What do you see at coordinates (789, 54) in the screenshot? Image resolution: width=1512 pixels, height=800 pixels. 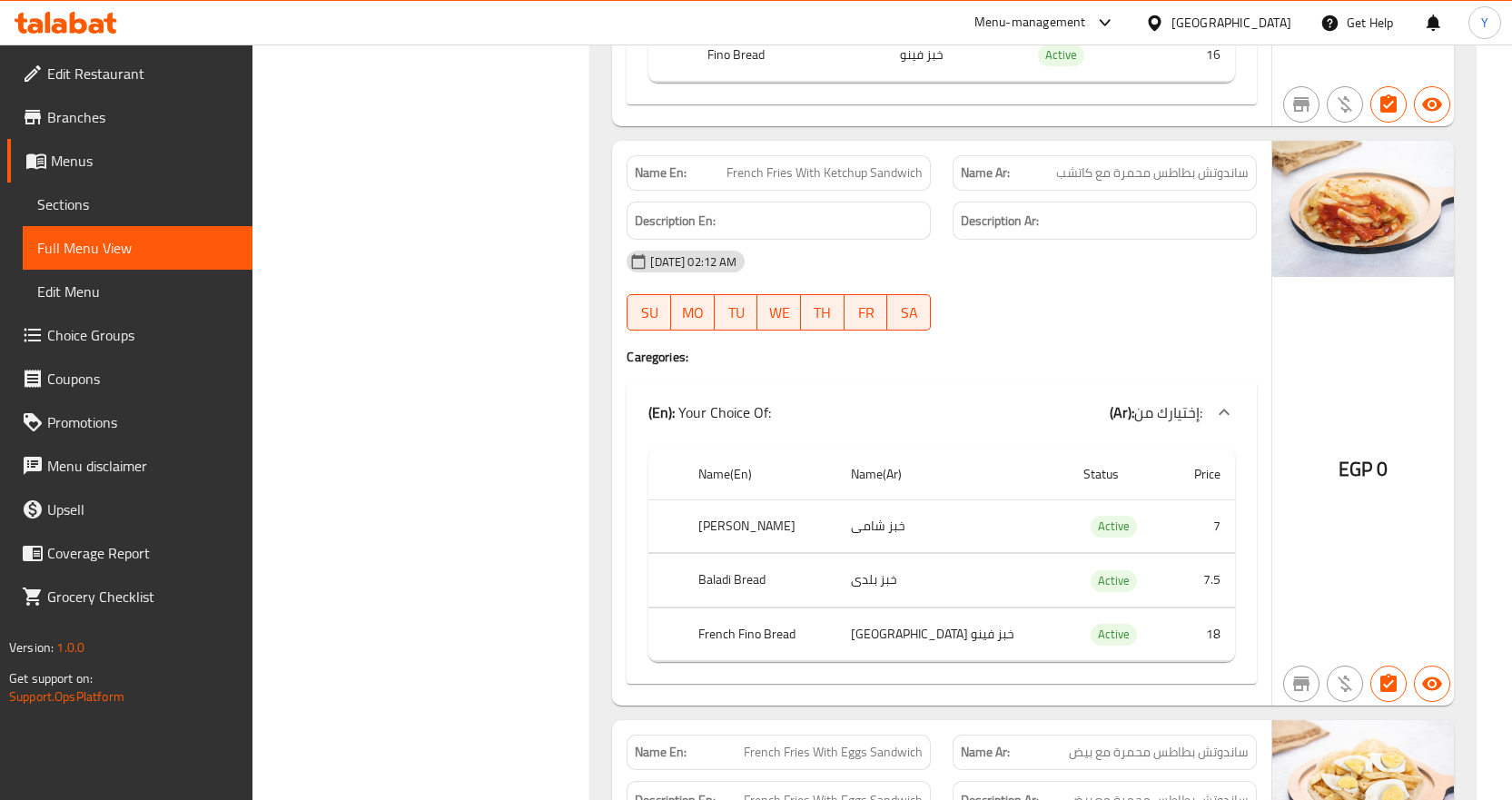 I see `th: Fino Bread` at bounding box center [789, 54].